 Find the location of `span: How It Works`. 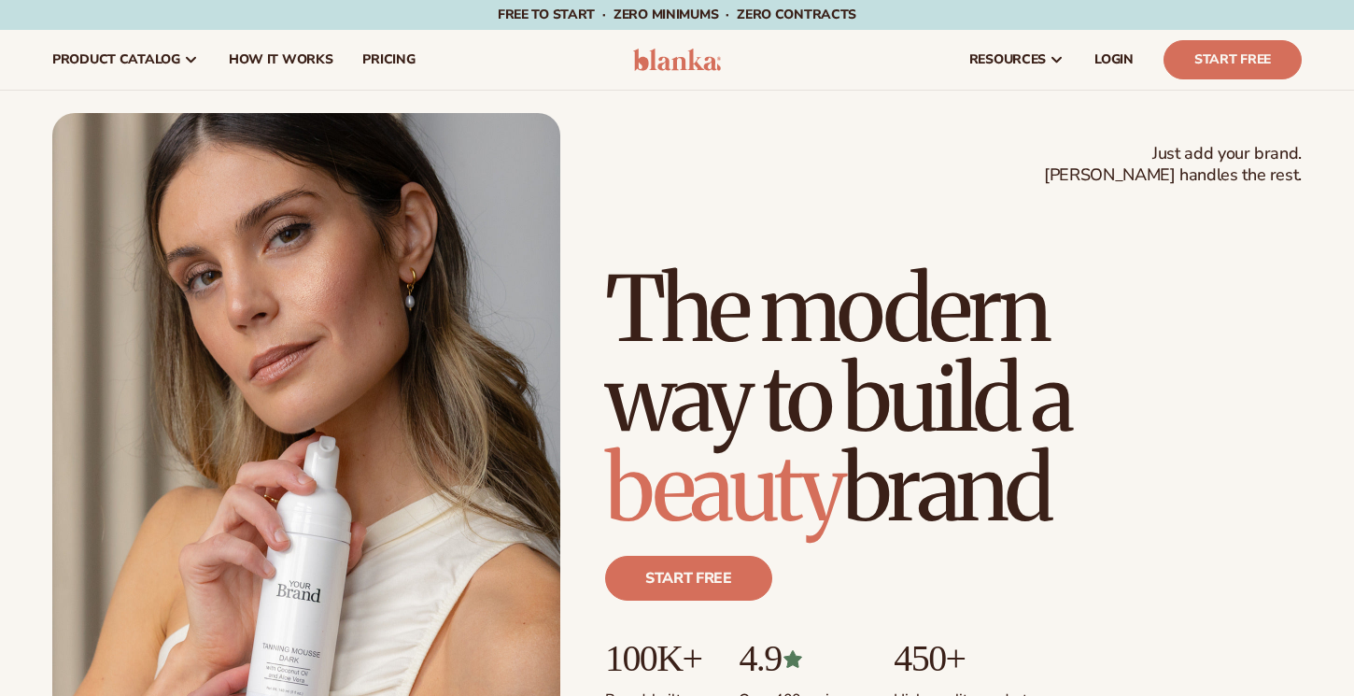

span: How It Works is located at coordinates (281, 60).